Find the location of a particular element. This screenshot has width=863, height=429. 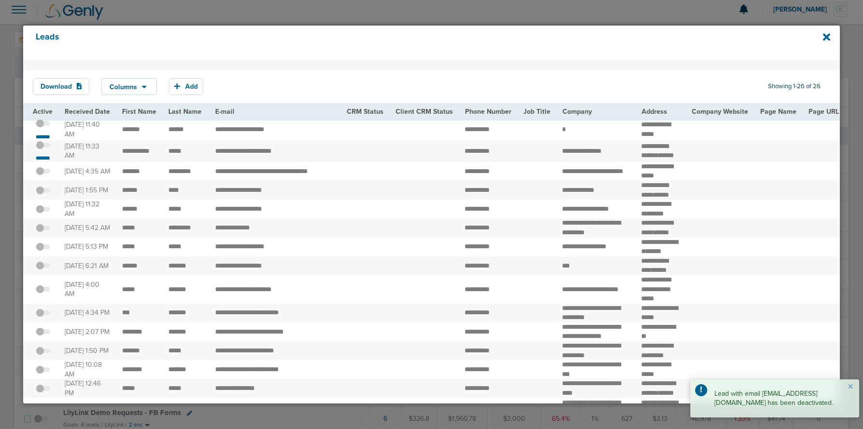

span: Active is located at coordinates (42, 111).